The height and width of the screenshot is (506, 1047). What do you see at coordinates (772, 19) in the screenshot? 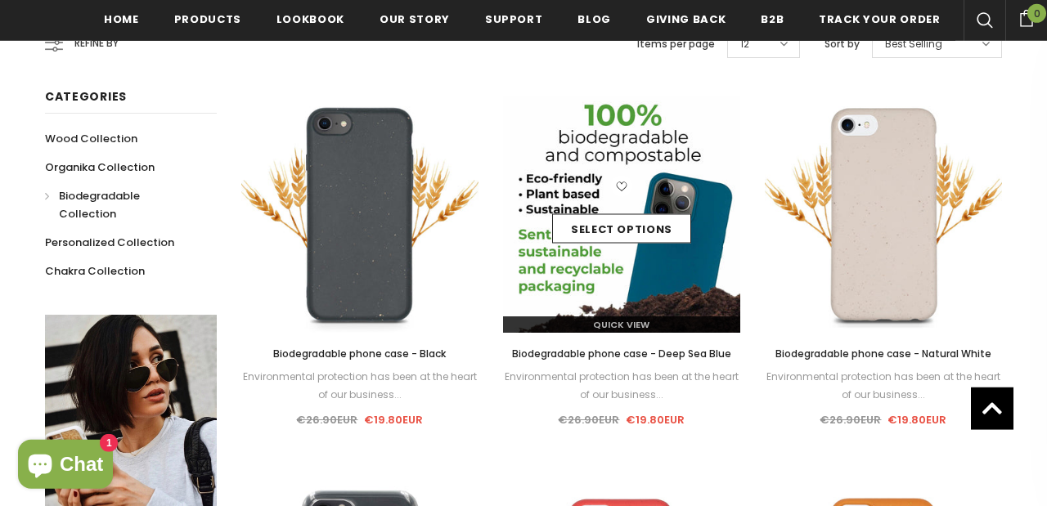
I see `span: B2B` at bounding box center [772, 19].